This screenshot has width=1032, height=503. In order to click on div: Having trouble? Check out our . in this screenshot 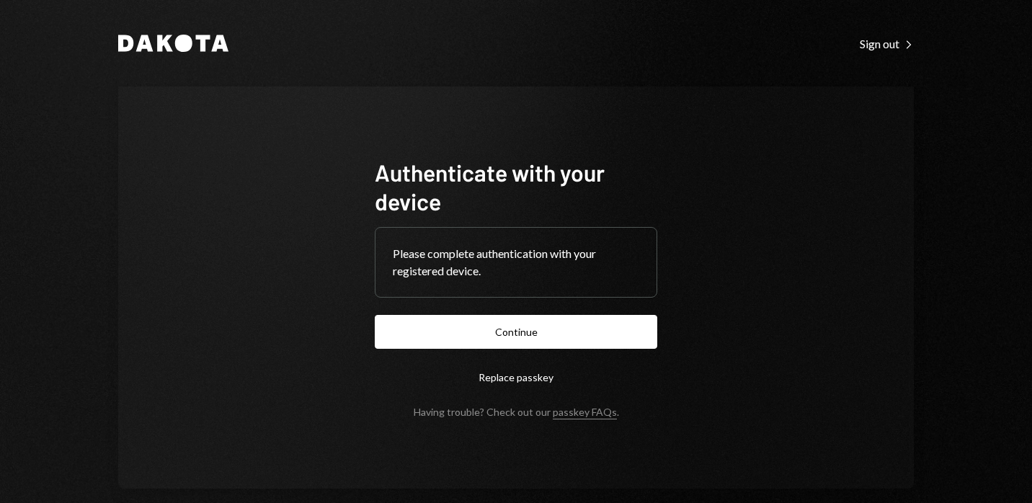, I will do `click(516, 411)`.